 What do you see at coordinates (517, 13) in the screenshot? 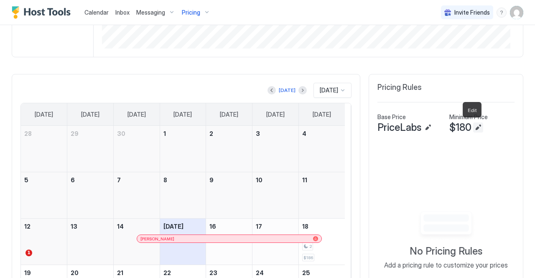
I see `div: User profile` at bounding box center [517, 13].